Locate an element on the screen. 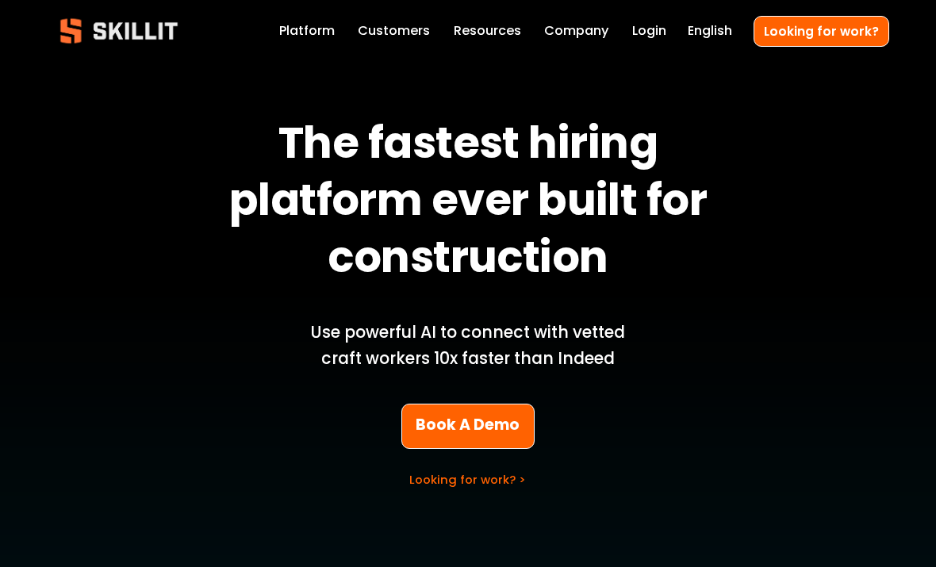 The height and width of the screenshot is (567, 936). a: Customers is located at coordinates (393, 32).